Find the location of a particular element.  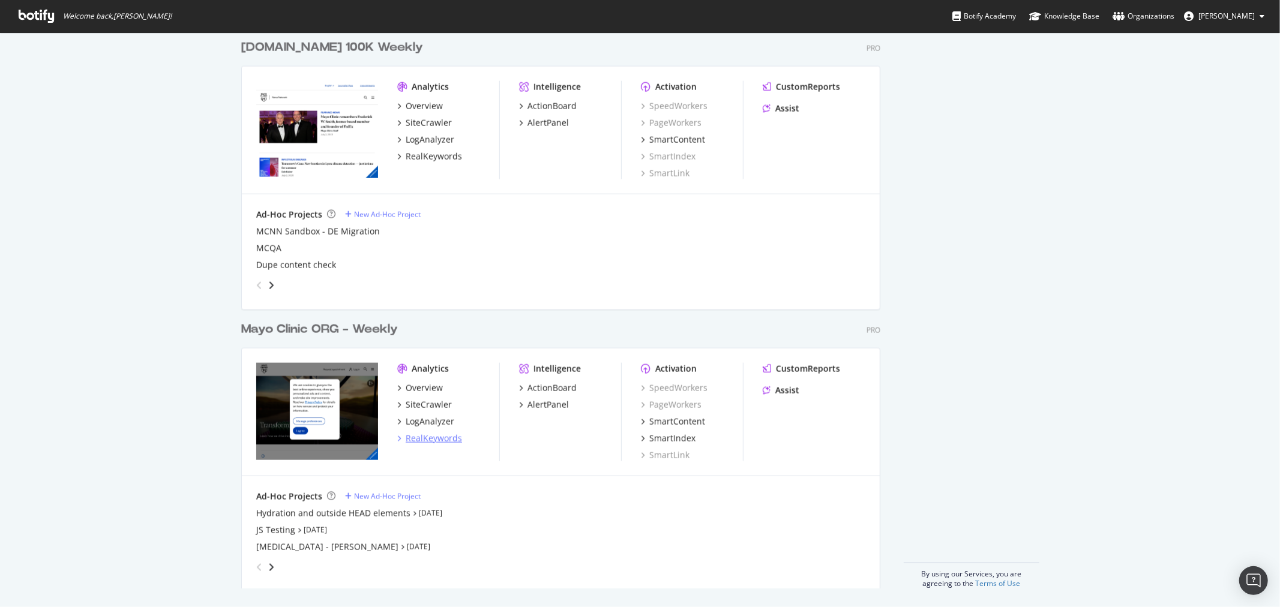

a: JS Testing is located at coordinates (275, 530).